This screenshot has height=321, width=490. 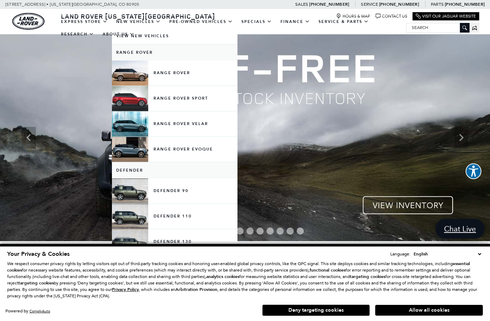 What do you see at coordinates (175, 242) in the screenshot?
I see `a: Defender 130` at bounding box center [175, 242].